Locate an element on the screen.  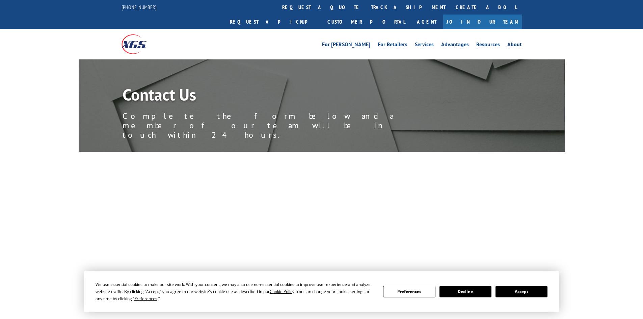
p: Complete the form below and a member of our team will be in touch within 24 hours. is located at coordinates (275, 126).